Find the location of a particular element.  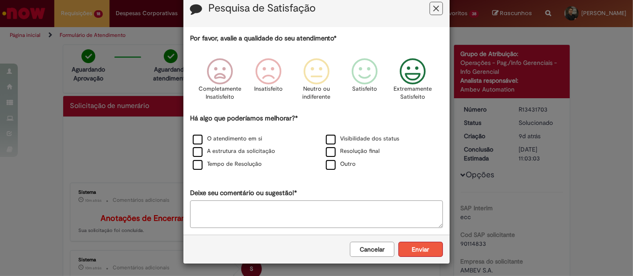

div: Extremamente Satisfeito is located at coordinates (412, 82).